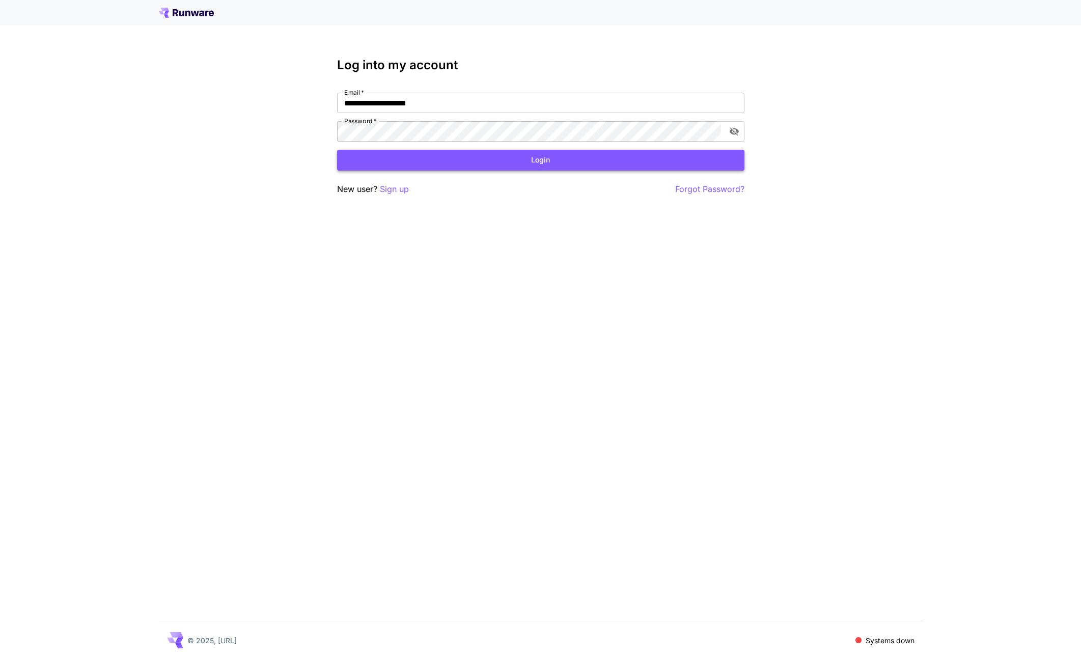  What do you see at coordinates (541, 65) in the screenshot?
I see `h3: Log into my account` at bounding box center [541, 65].